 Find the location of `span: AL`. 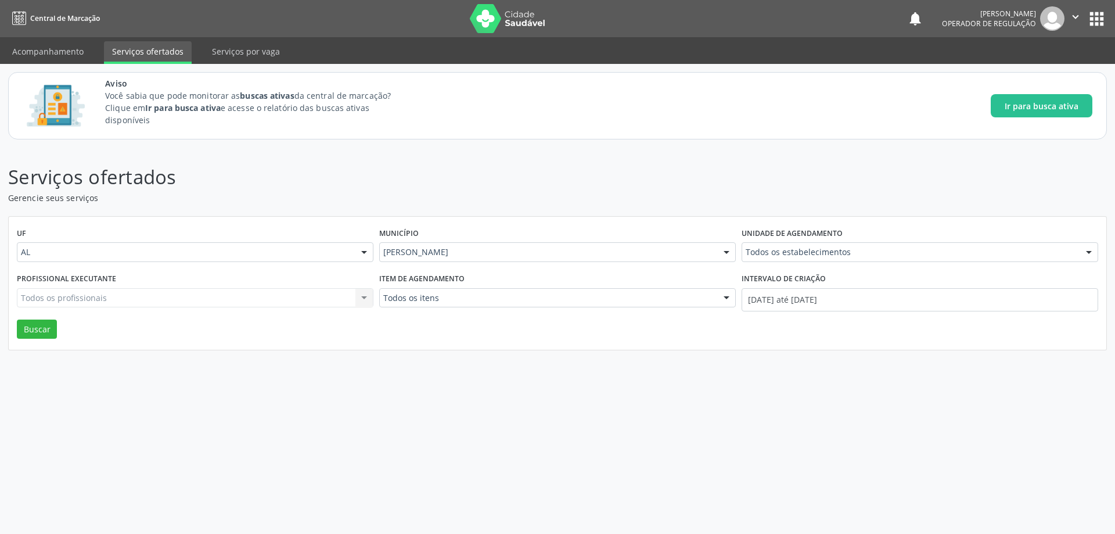

span: AL is located at coordinates (185, 252).